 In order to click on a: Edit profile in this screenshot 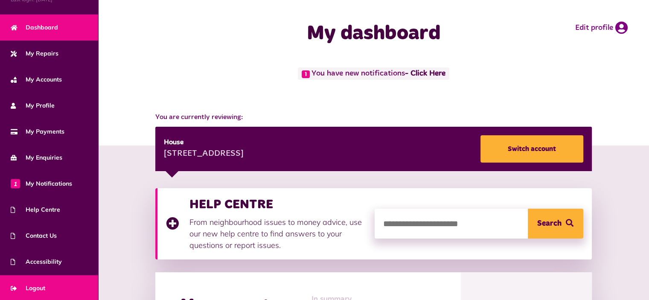, I will do `click(601, 28)`.